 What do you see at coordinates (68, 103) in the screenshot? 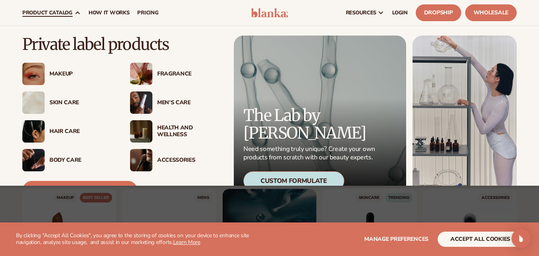
I see `a: Cream moisturizer swatch. Skin Care` at bounding box center [68, 103].